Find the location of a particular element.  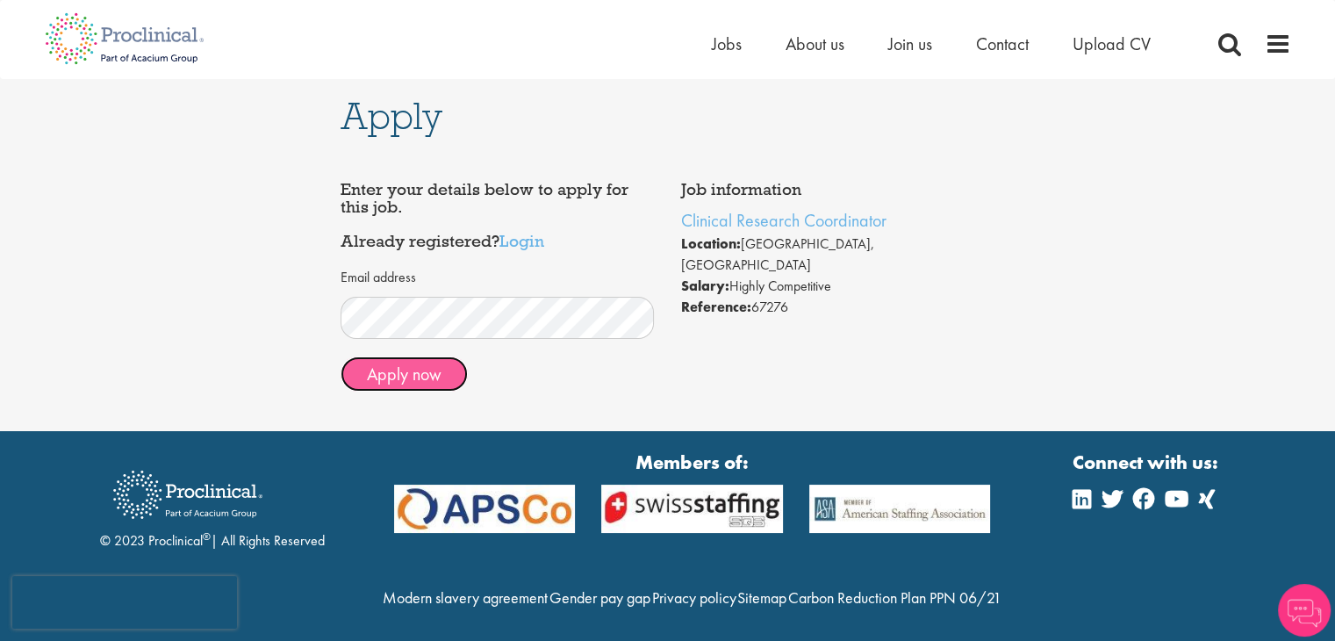

strong: Location: is located at coordinates (711, 243).